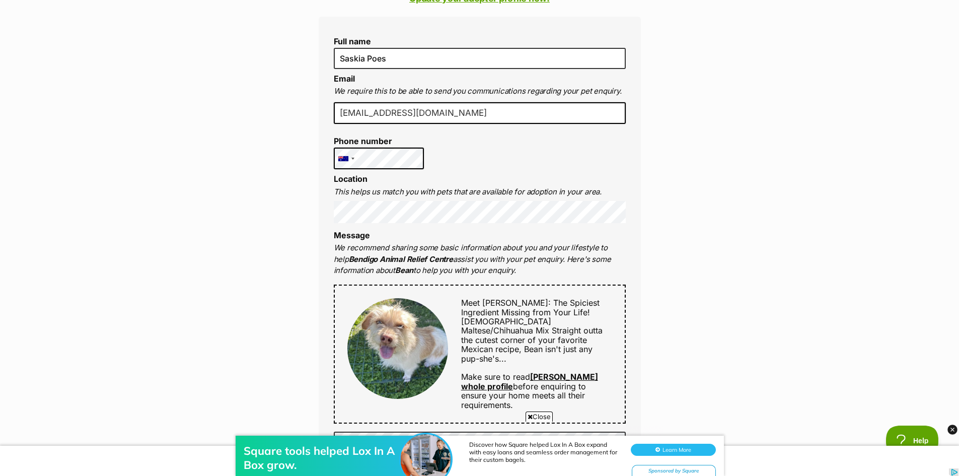  I want to click on div: Discover how Square helped Lox In A Box expand with easy loans and seamless order management for ..., so click(545, 36).